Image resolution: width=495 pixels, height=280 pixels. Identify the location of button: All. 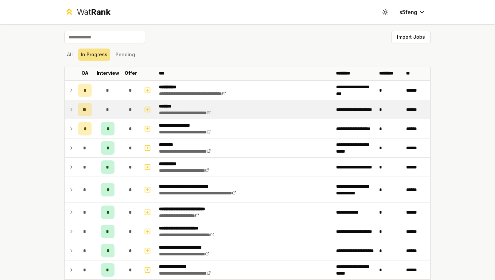
(70, 55).